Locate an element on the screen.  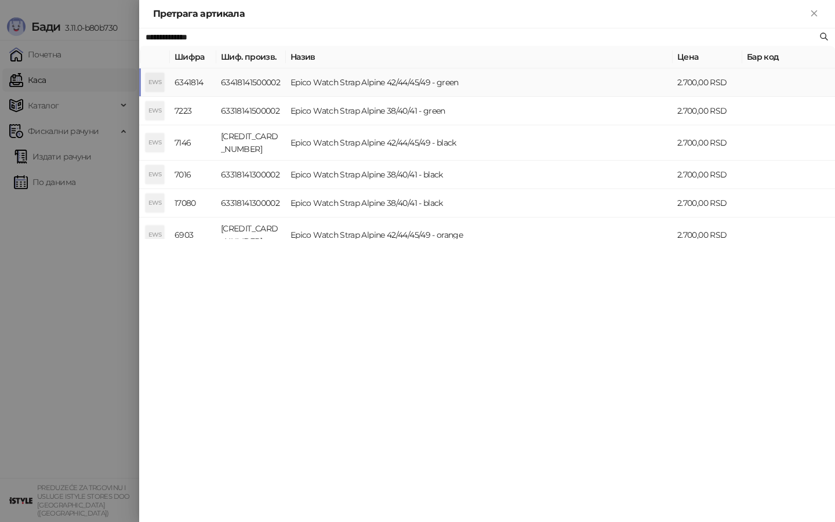
td: 17080 is located at coordinates (193, 203).